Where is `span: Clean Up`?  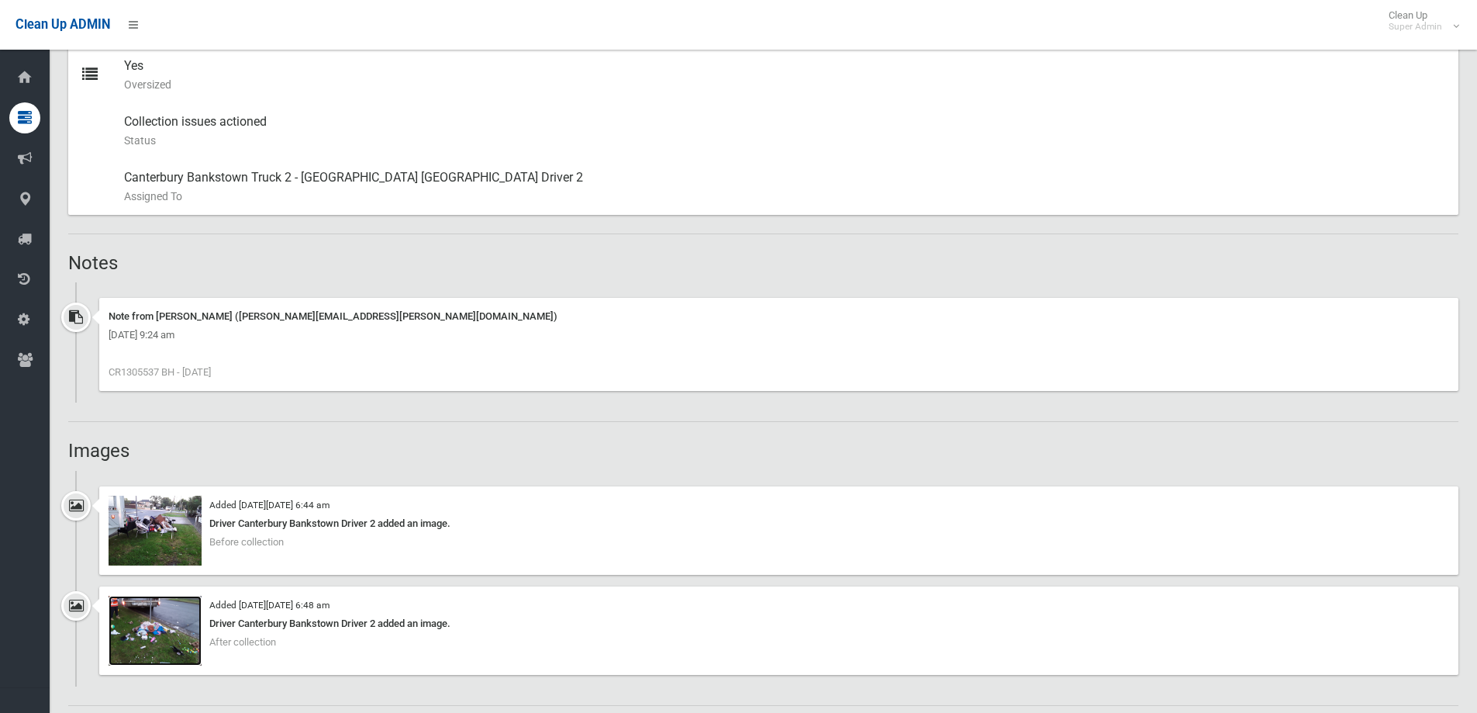 span: Clean Up is located at coordinates (1419, 21).